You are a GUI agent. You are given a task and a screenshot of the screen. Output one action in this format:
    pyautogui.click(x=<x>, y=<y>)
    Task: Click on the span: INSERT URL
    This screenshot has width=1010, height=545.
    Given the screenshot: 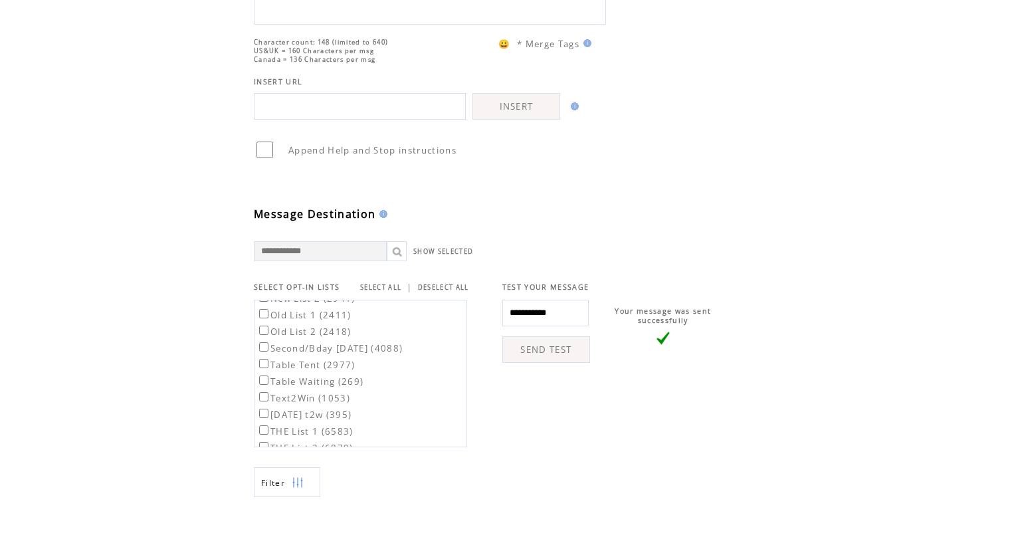 What is the action you would take?
    pyautogui.click(x=278, y=82)
    